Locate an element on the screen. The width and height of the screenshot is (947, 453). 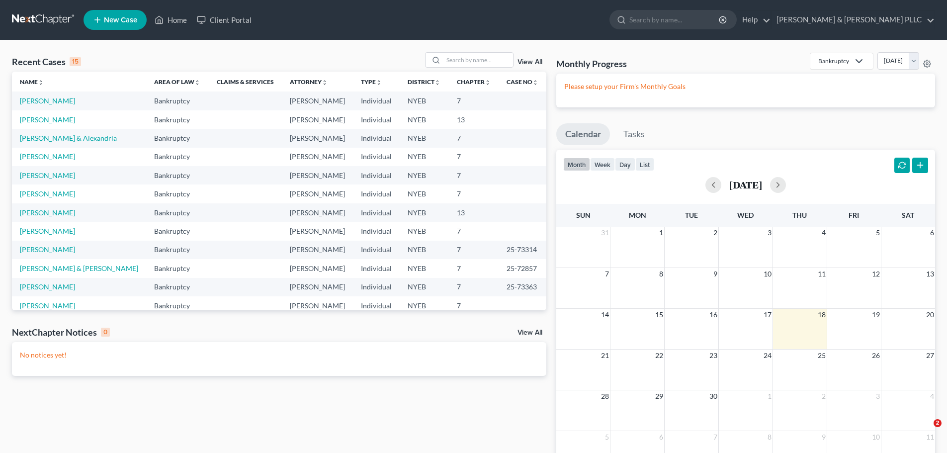
div: Recent Cases is located at coordinates (46, 62).